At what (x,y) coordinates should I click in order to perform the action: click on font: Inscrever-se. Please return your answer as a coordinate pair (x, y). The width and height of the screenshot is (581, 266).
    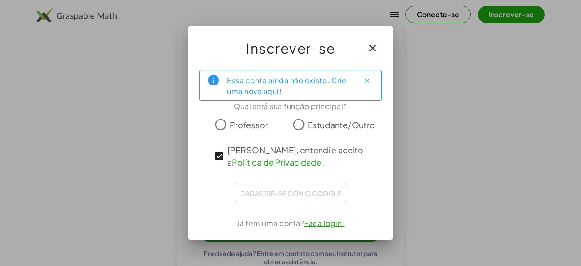
    Looking at the image, I should click on (291, 48).